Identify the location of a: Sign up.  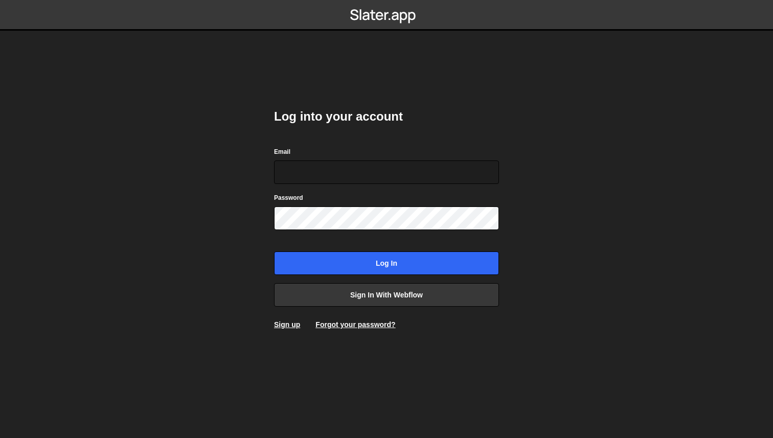
(287, 325).